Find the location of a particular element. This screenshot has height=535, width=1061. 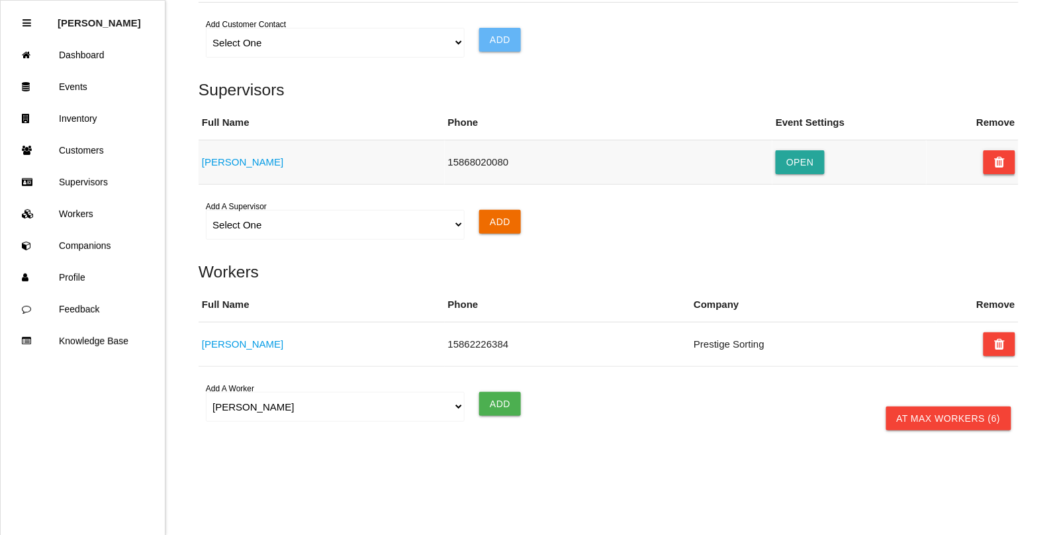

a: Knowledge Base is located at coordinates (83, 341).